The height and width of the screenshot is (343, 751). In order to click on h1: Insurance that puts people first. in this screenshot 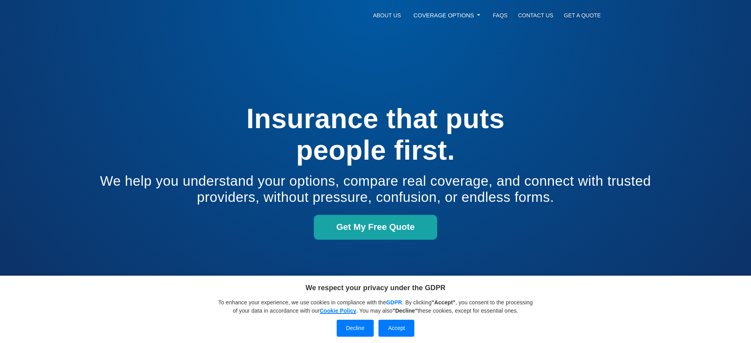, I will do `click(375, 134)`.